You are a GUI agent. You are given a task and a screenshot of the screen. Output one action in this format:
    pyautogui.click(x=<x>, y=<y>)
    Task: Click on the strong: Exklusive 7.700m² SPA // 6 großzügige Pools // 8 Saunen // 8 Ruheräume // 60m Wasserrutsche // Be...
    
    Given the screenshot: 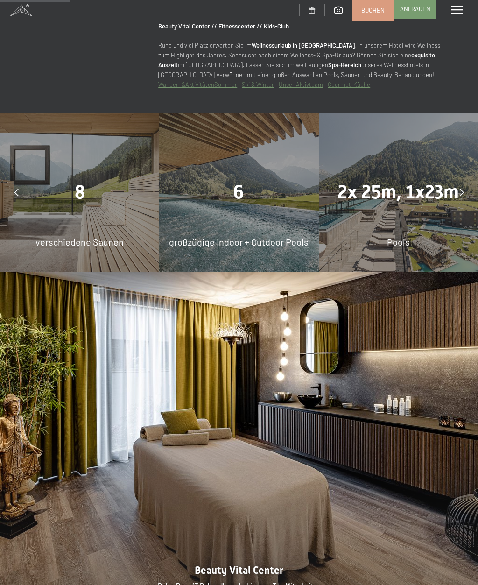 What is the action you would take?
    pyautogui.click(x=290, y=21)
    